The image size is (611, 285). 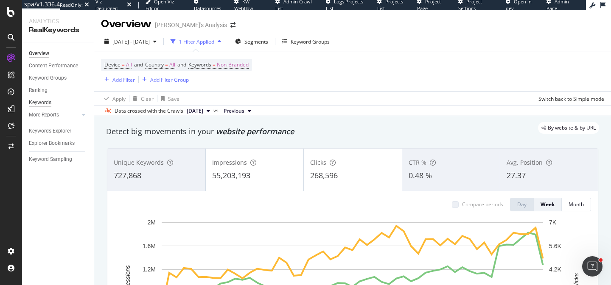 What do you see at coordinates (58, 30) in the screenshot?
I see `div: RealKeywords` at bounding box center [58, 30].